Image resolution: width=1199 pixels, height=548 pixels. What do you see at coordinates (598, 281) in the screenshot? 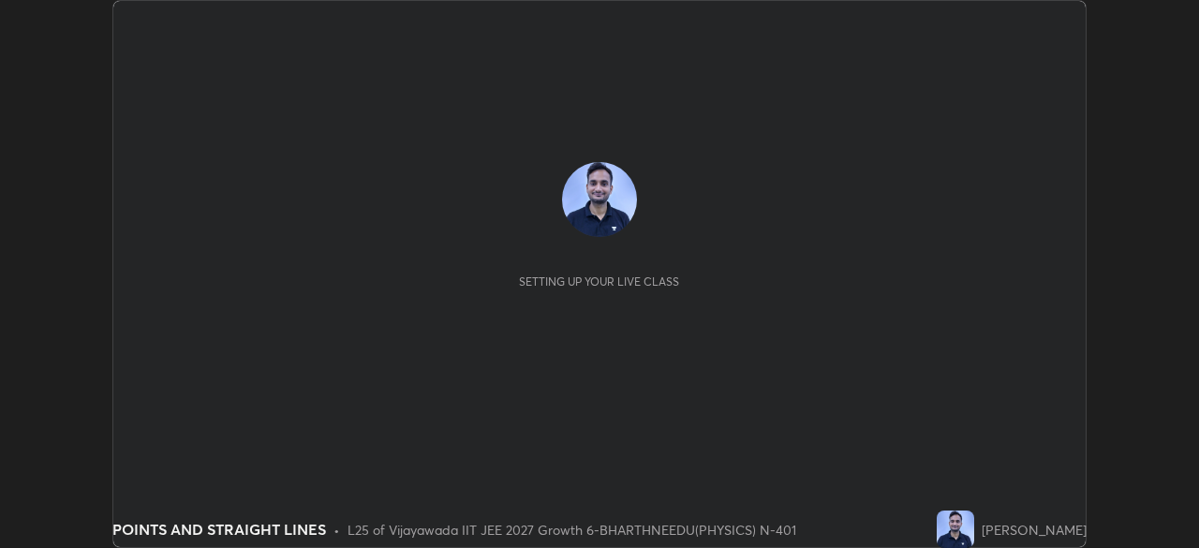
I see `div: Setting up your live class` at bounding box center [598, 281].